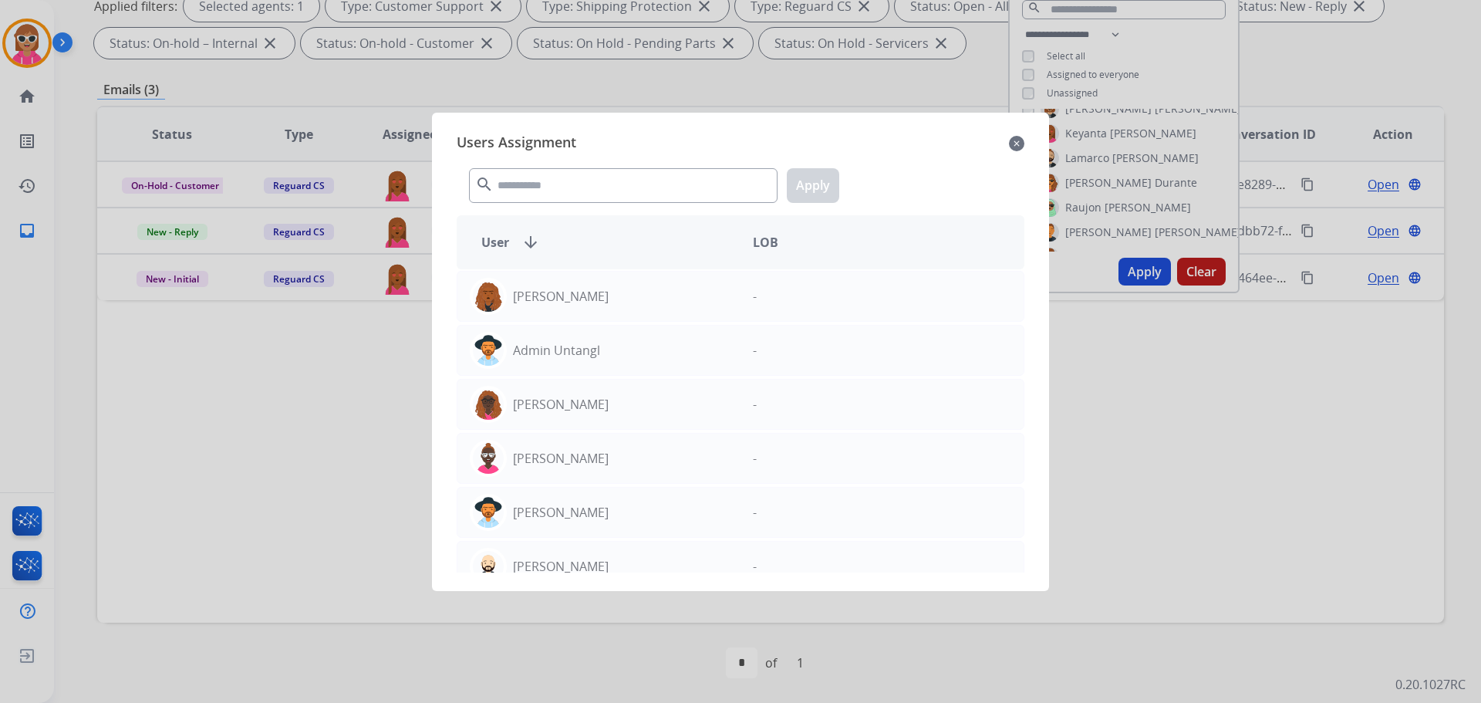 This screenshot has width=1481, height=703. Describe the element at coordinates (1017, 143) in the screenshot. I see `mat-icon: close` at that location.